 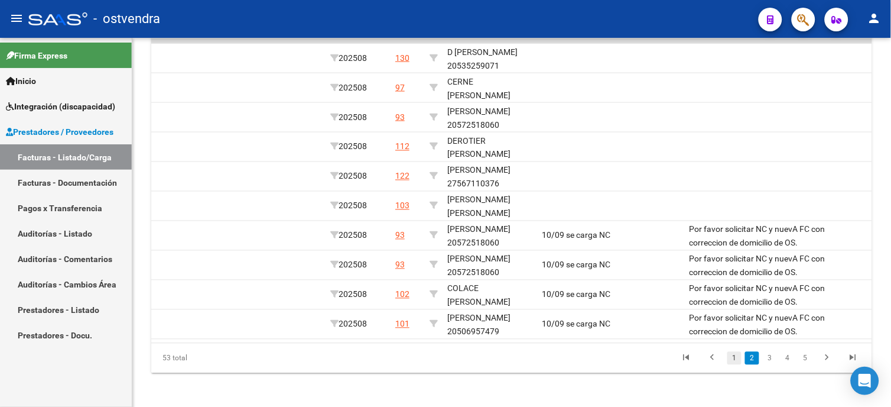 What do you see at coordinates (788, 358) in the screenshot?
I see `a: 4` at bounding box center [788, 358].